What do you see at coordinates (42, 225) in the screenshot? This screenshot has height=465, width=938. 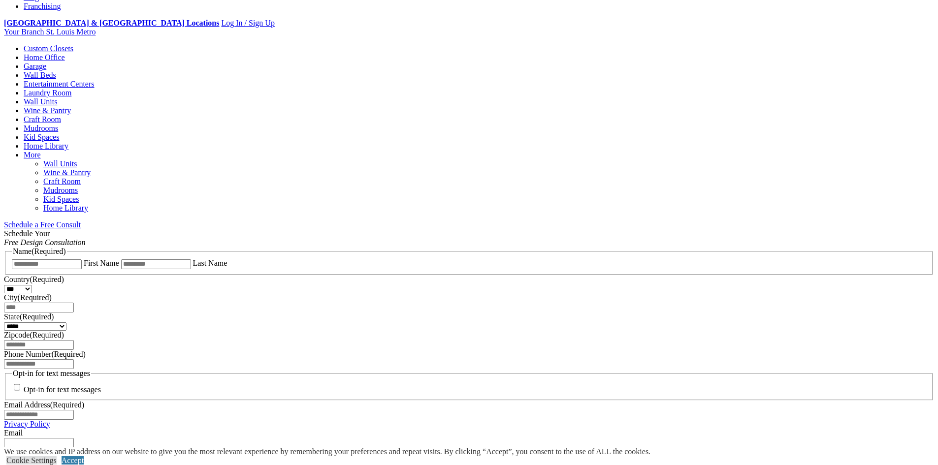 I see `a: Schedule a Free Consult (opens a dropdown menu)` at bounding box center [42, 225].